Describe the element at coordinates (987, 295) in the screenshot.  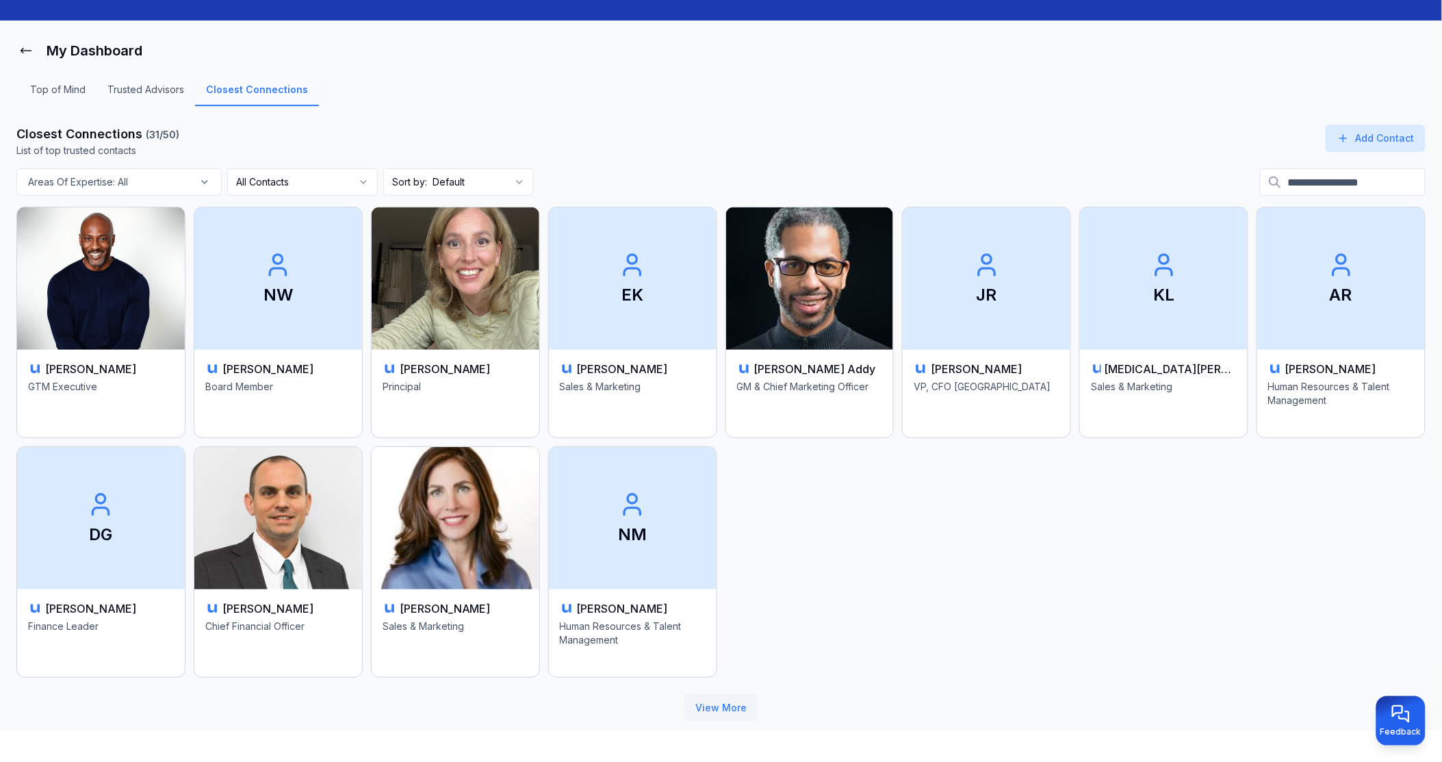
I see `p: JR` at that location.